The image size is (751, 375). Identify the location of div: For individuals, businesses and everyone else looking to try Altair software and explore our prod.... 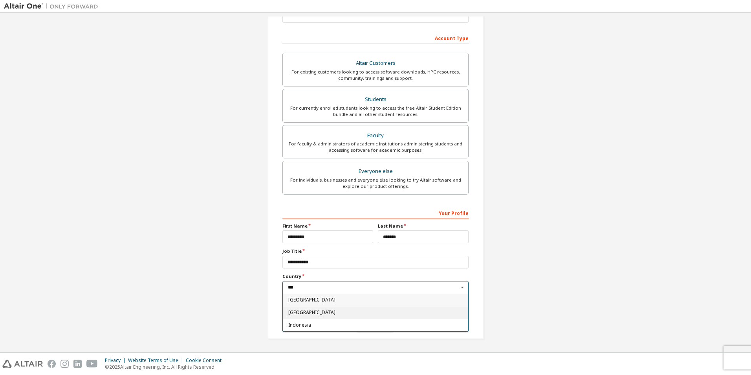
(376, 183).